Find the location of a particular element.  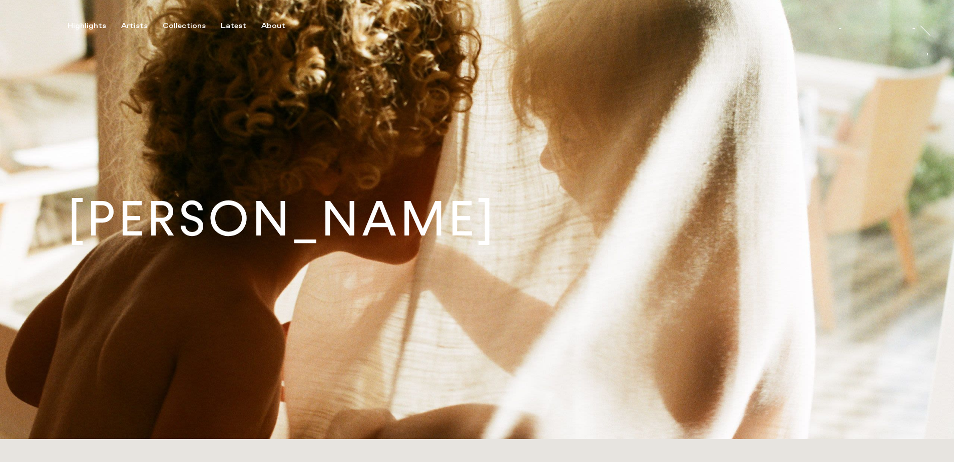

button: Artists is located at coordinates (142, 26).